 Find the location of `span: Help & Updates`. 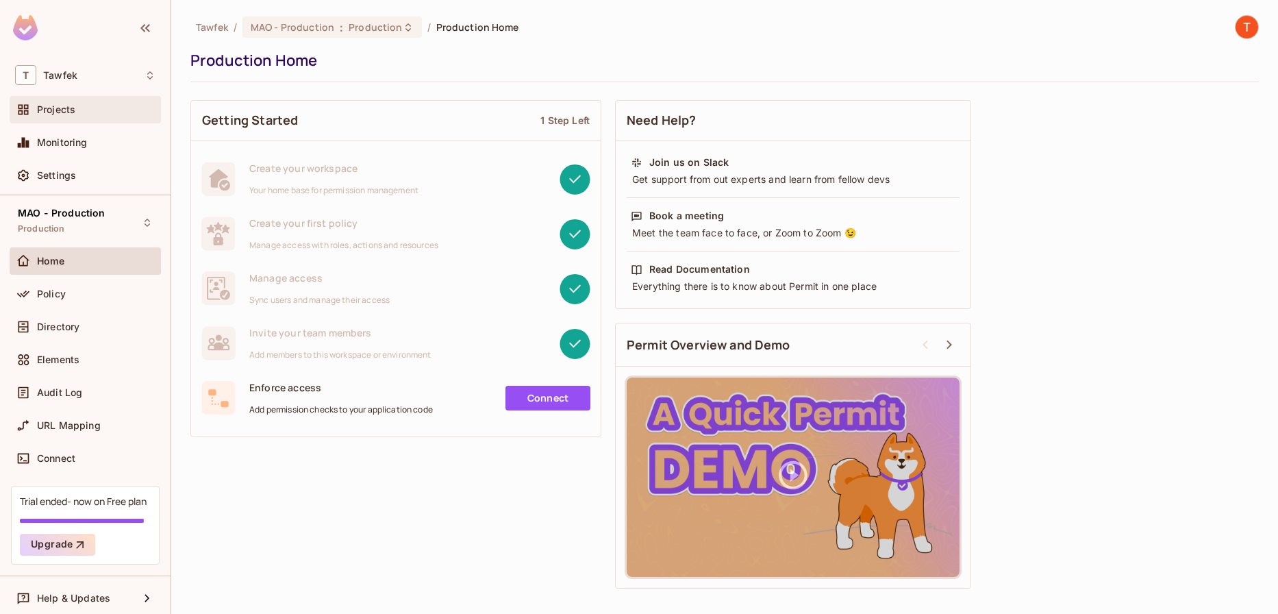

span: Help & Updates is located at coordinates (73, 598).